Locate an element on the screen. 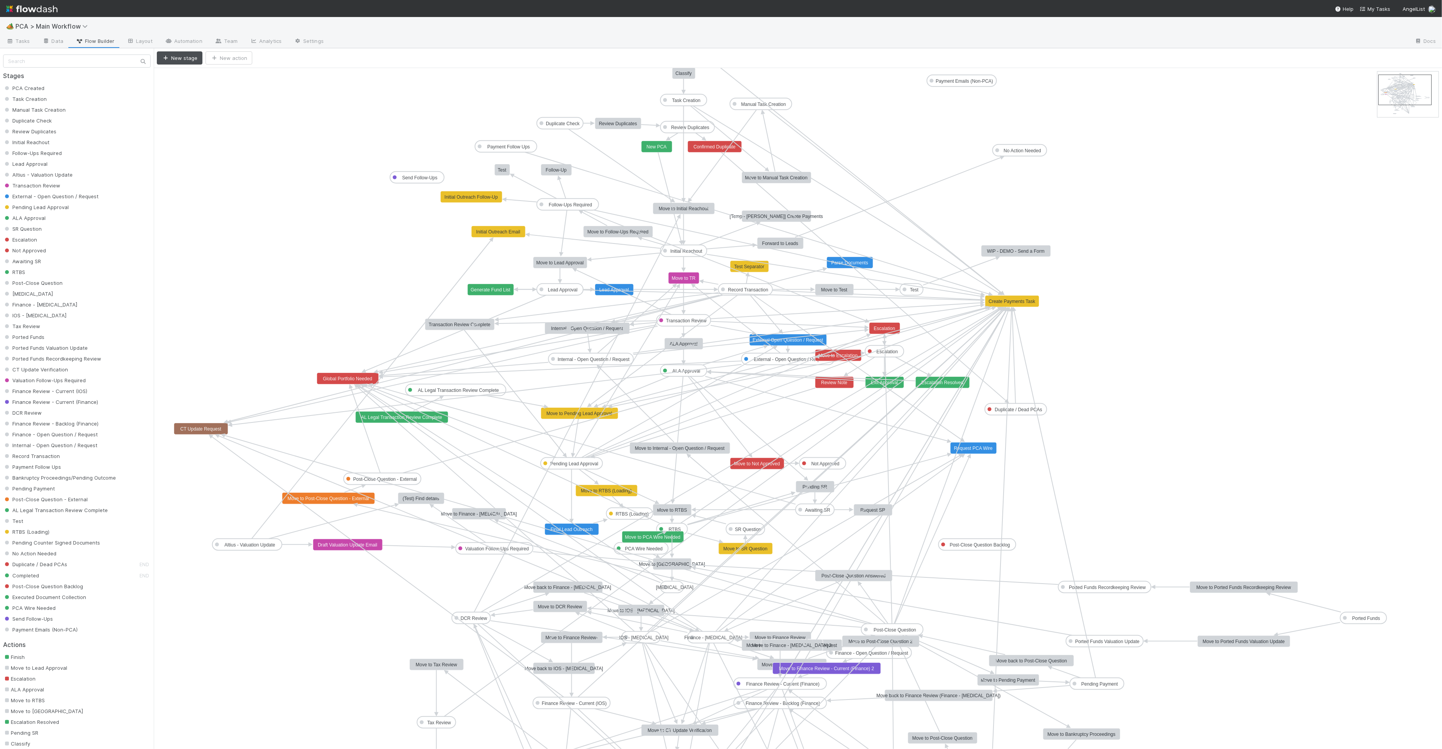 This screenshot has height=749, width=1442. span: RTBS is located at coordinates (14, 272).